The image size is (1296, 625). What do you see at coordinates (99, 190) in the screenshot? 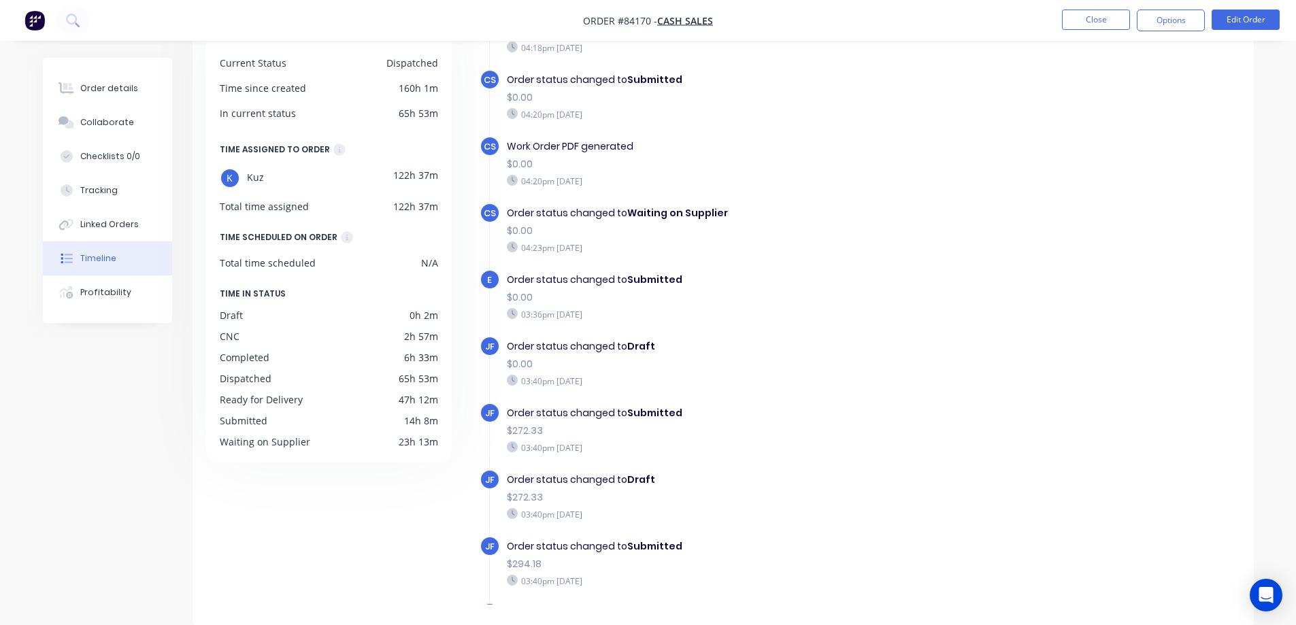
I see `div: Tracking` at bounding box center [99, 190].